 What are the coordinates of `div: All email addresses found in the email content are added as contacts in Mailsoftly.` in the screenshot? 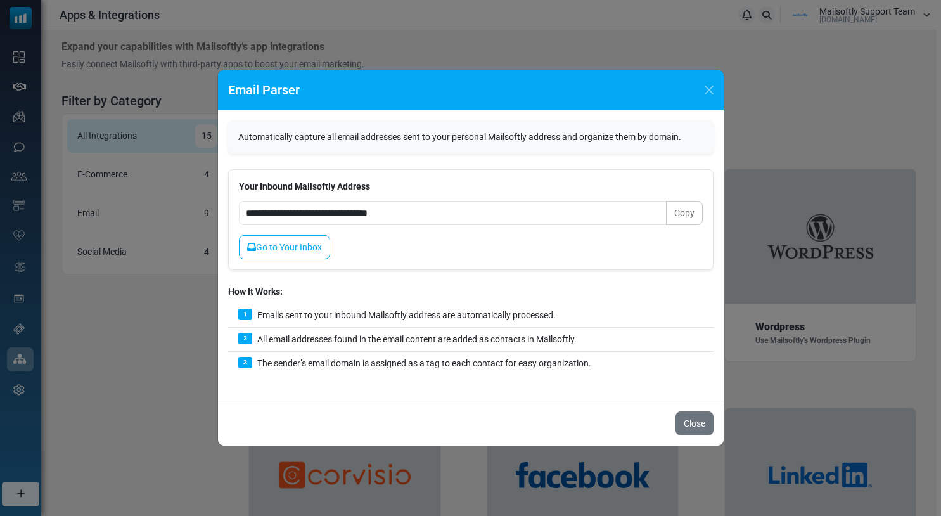 It's located at (471, 340).